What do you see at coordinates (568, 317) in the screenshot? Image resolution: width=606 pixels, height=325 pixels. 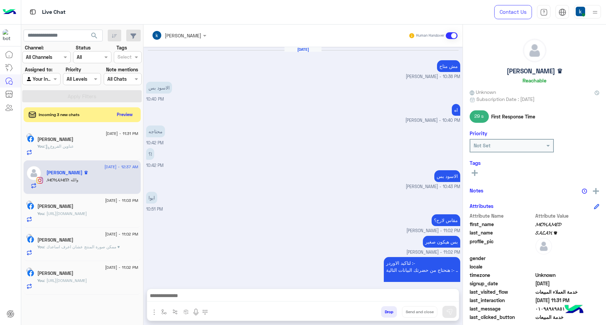 I see `span: خدمة المبيعات` at bounding box center [568, 317].